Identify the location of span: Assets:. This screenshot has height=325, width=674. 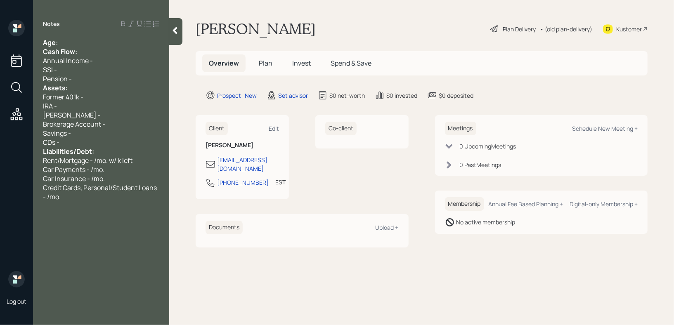
(55, 88).